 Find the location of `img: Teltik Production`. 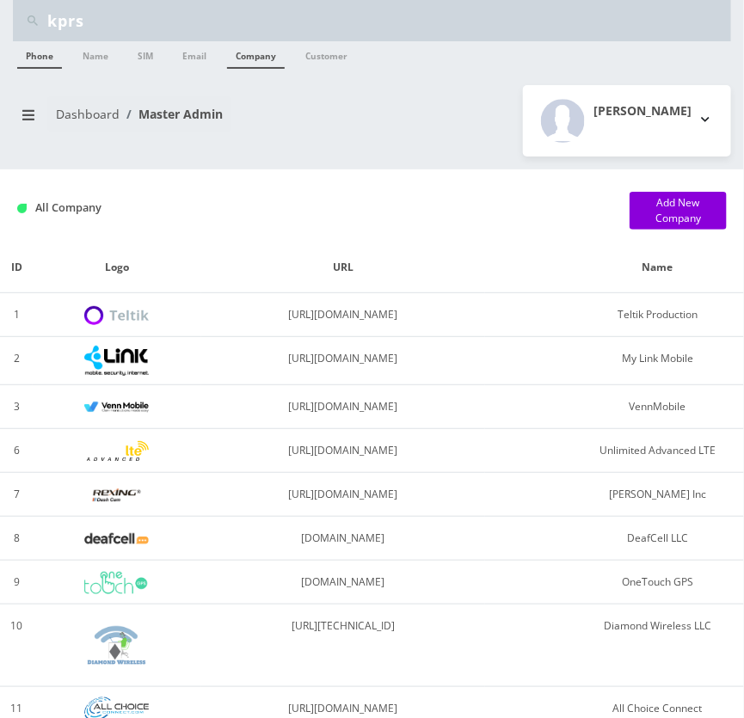

img: Teltik Production is located at coordinates (116, 316).